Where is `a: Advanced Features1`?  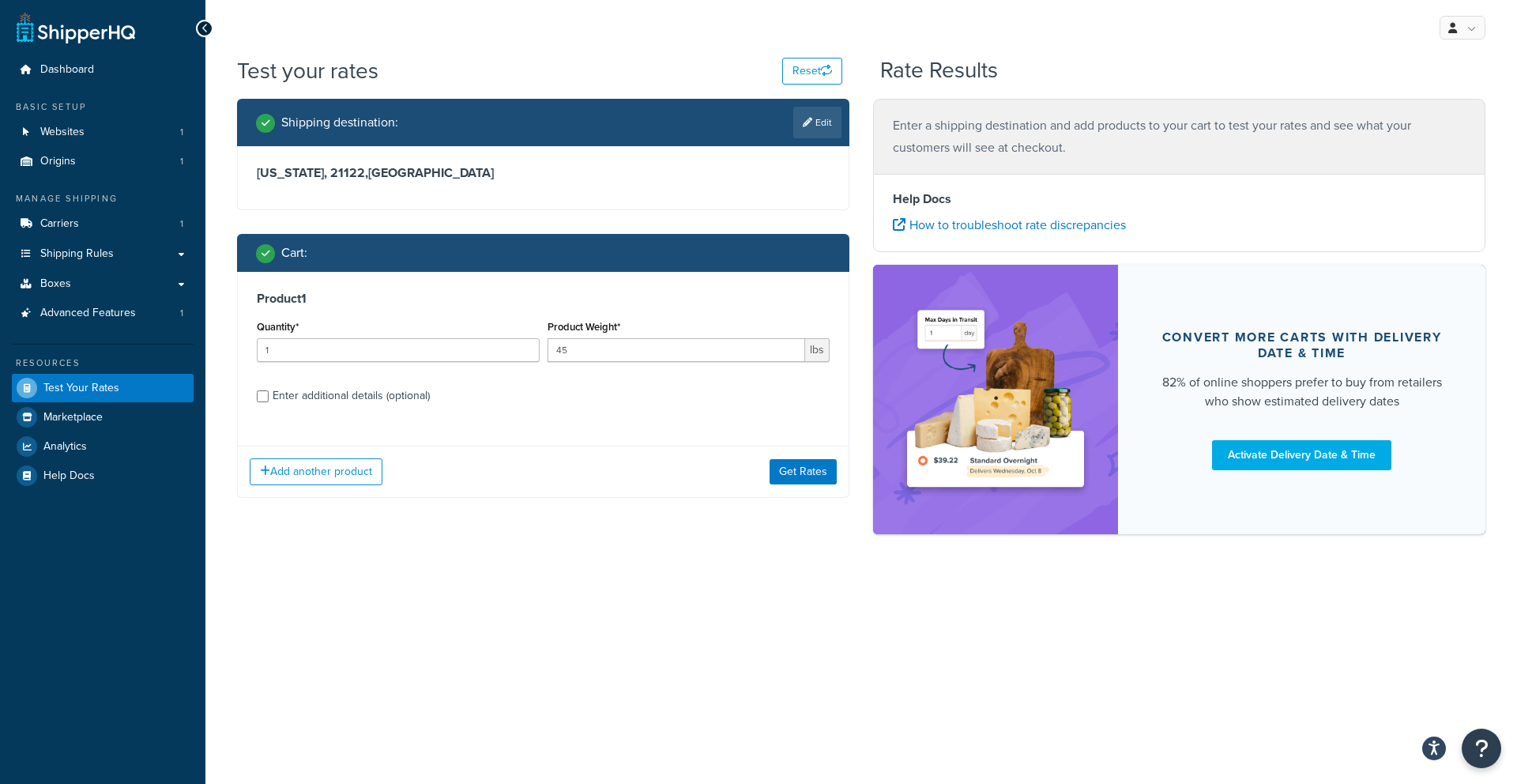
a: Advanced Features1 is located at coordinates (103, 312).